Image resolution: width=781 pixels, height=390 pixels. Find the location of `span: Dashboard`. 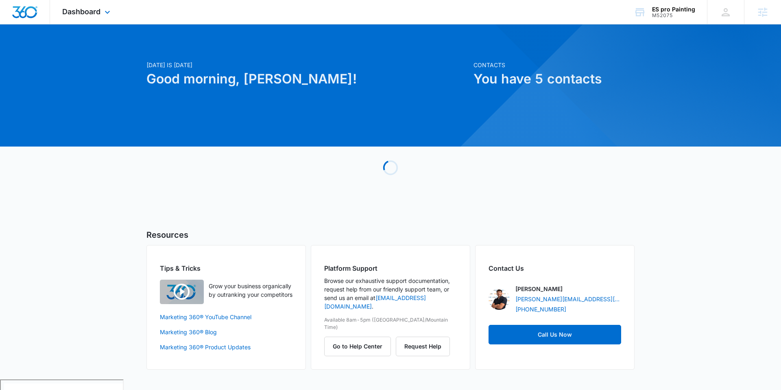

span: Dashboard is located at coordinates (81, 11).